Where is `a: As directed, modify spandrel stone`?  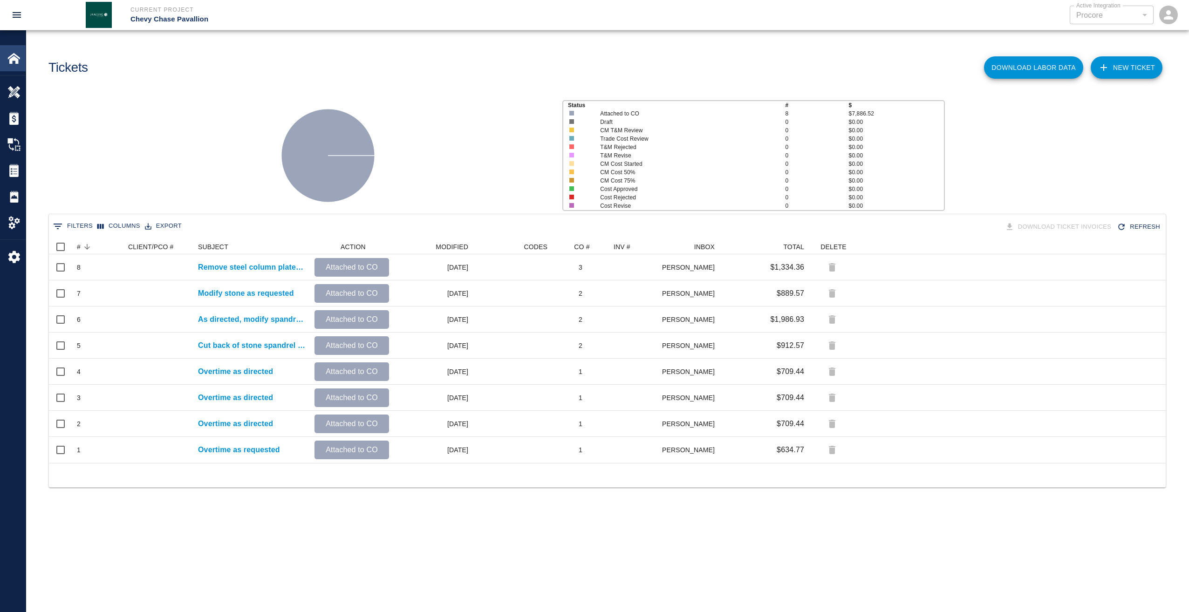 a: As directed, modify spandrel stone is located at coordinates (252, 320).